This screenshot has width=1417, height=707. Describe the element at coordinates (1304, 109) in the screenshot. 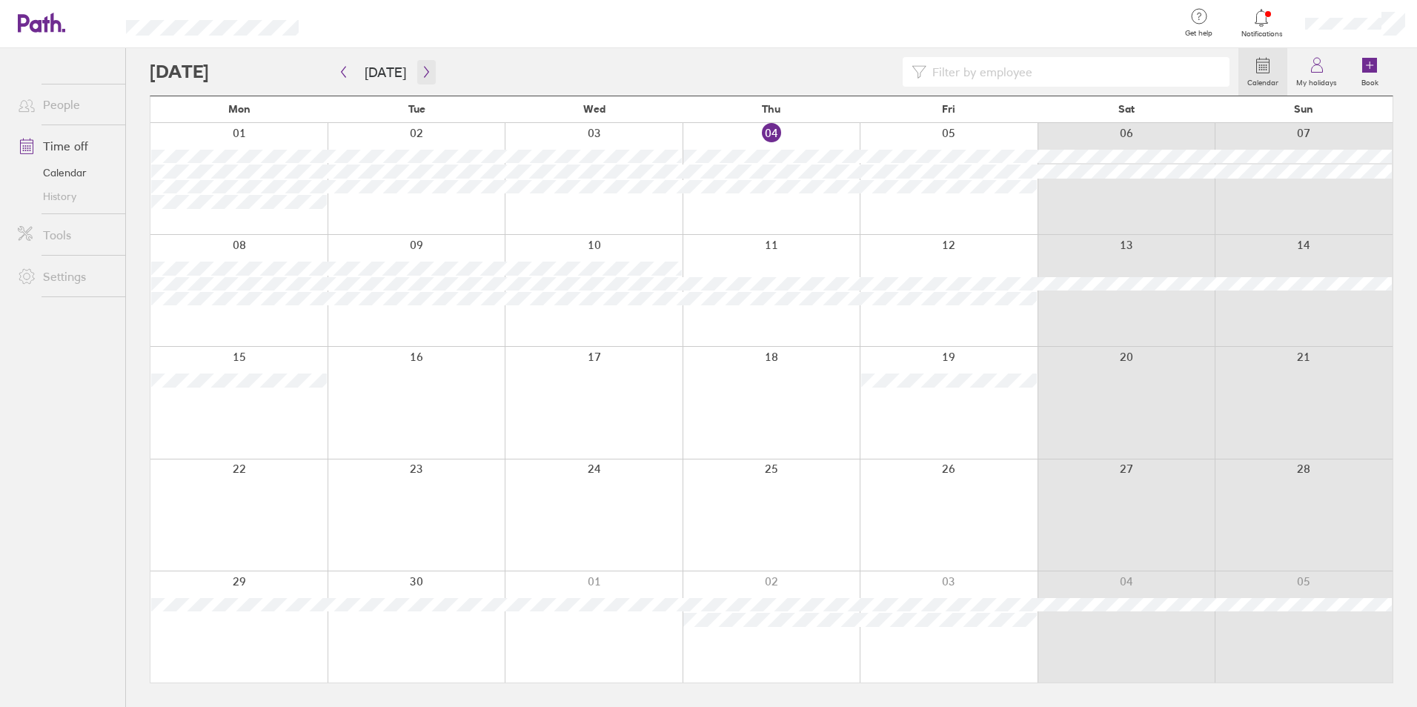

I see `span: Sun` at that location.